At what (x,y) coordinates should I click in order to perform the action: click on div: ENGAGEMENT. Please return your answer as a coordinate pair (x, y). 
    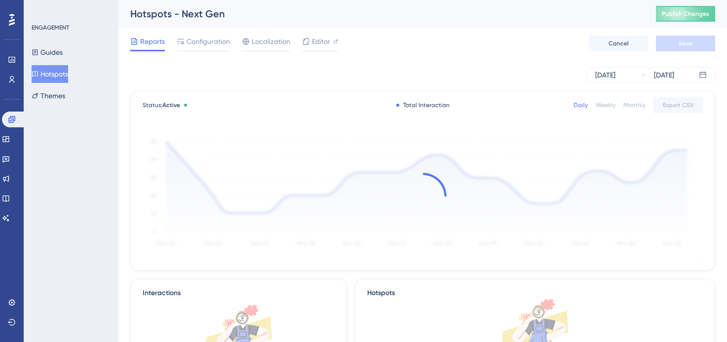
    Looking at the image, I should click on (50, 28).